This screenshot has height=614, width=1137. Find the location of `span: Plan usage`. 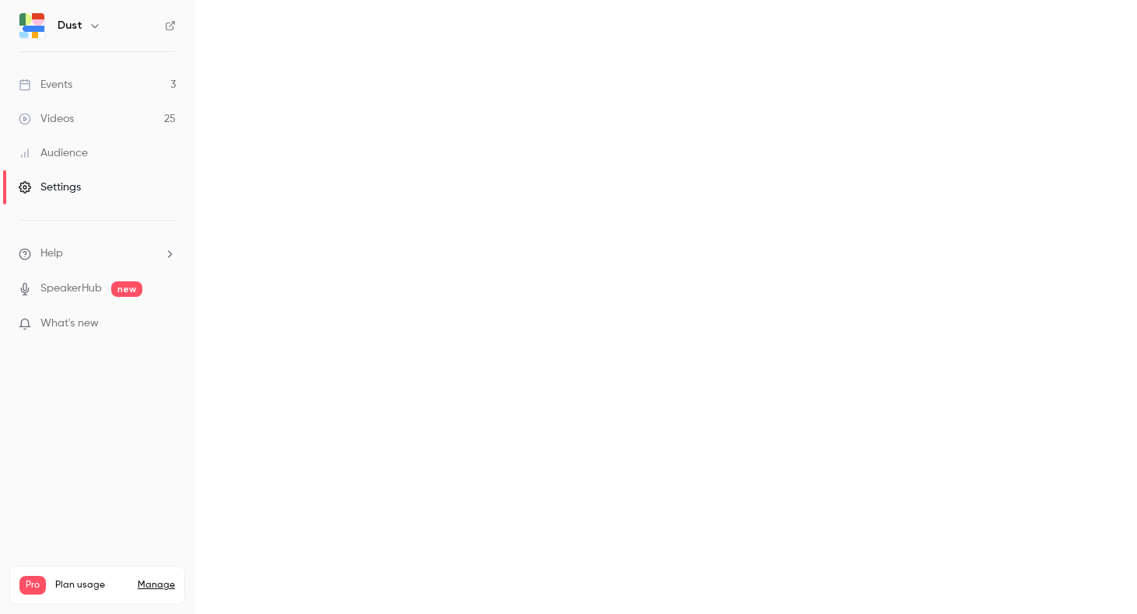

span: Plan usage is located at coordinates (92, 586).